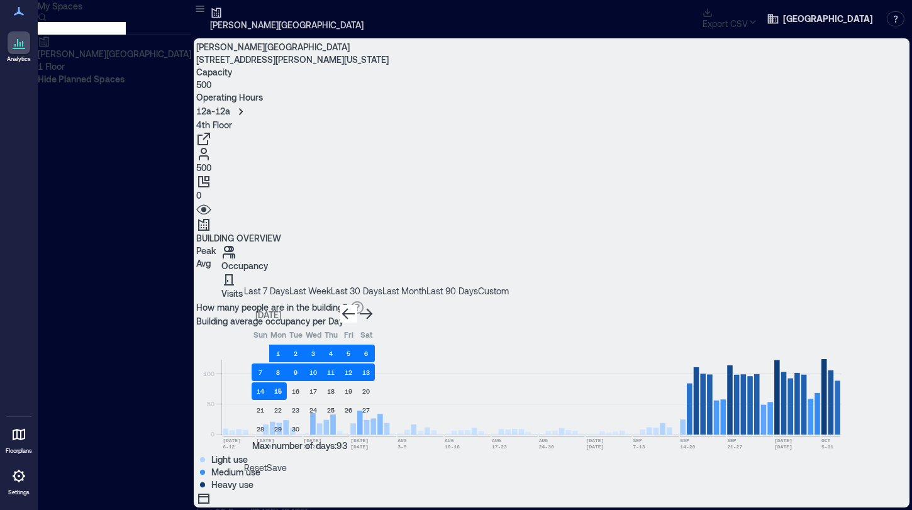 This screenshot has height=510, width=912. Describe the element at coordinates (310, 290) in the screenshot. I see `span: Last Week` at that location.